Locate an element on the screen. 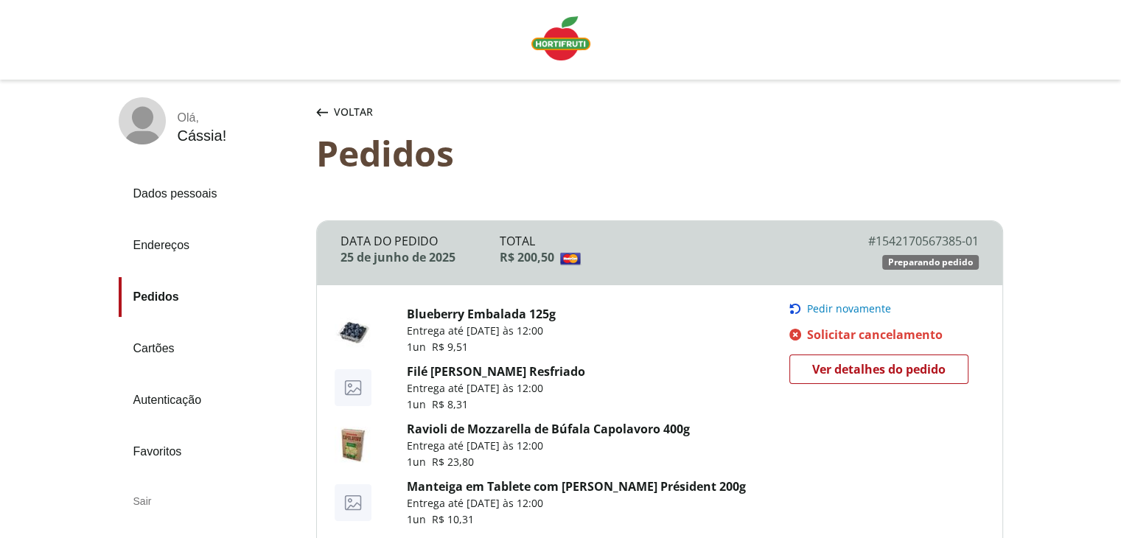 The image size is (1121, 538). img: Manteiga Extra Com Sal Président Gastronomique 200G is located at coordinates (353, 503).